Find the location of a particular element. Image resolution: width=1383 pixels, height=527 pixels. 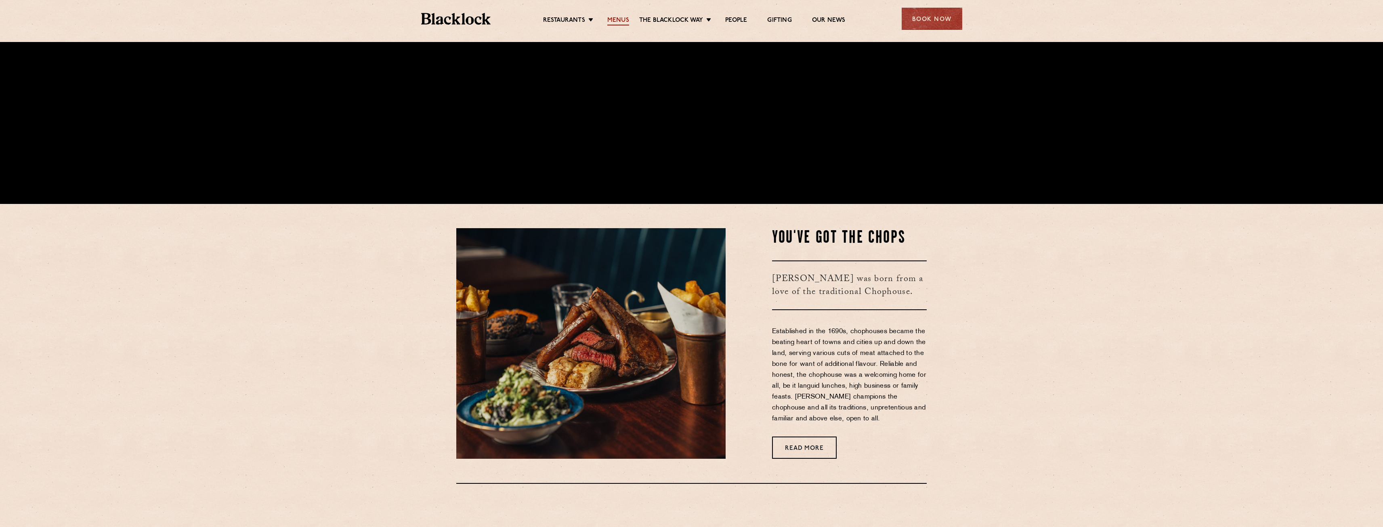

a: People is located at coordinates (736, 21).